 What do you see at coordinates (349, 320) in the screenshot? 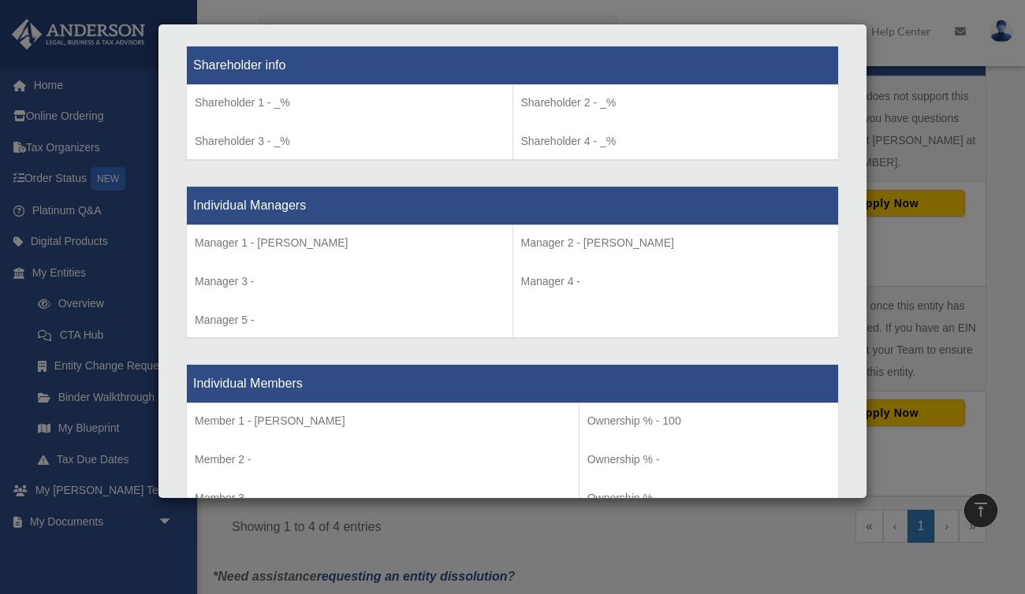
I see `p: Manager 5 -` at bounding box center [349, 320].